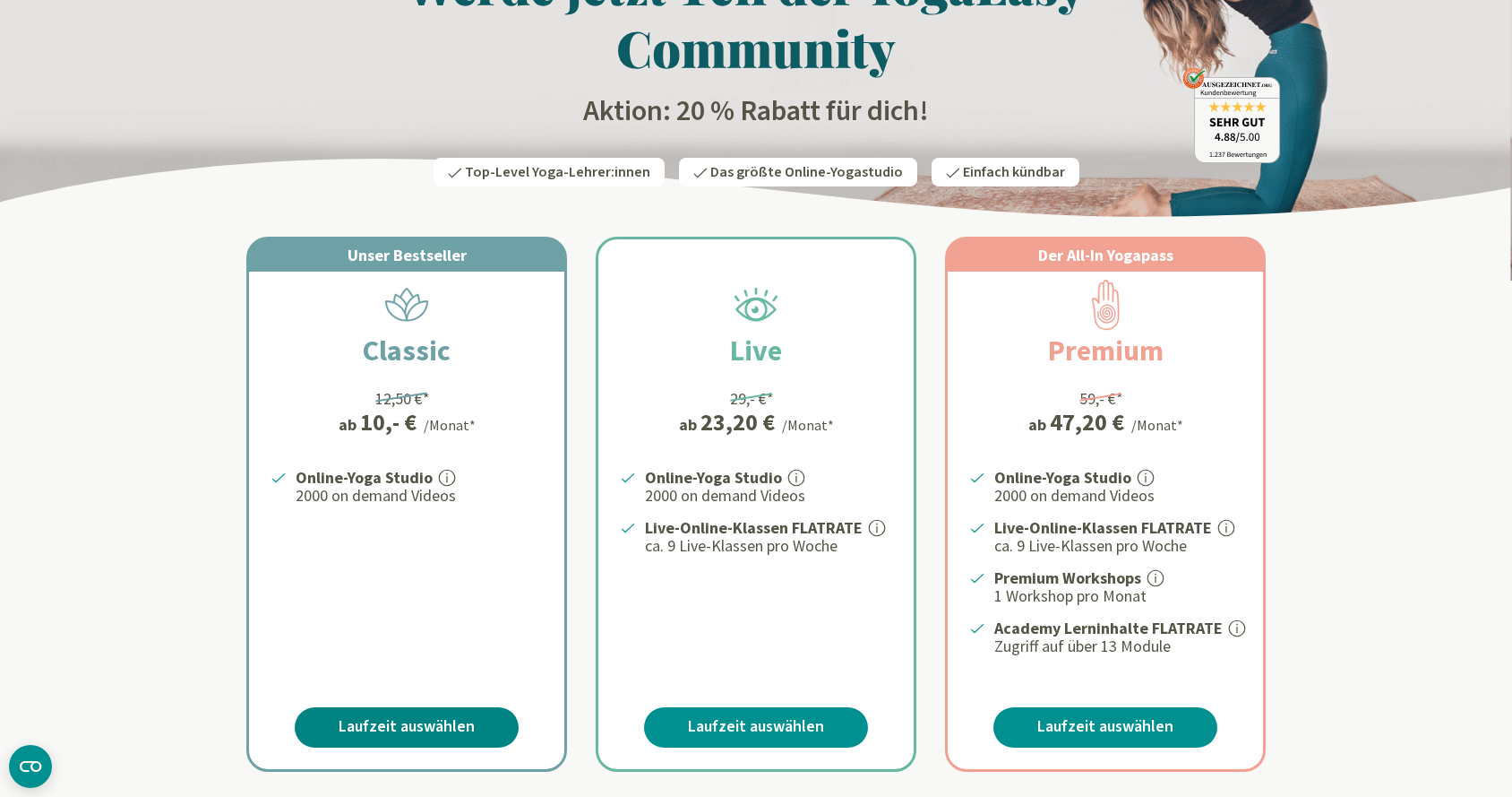 This screenshot has height=797, width=1512. Describe the element at coordinates (1105, 351) in the screenshot. I see `h2: Premium` at that location.